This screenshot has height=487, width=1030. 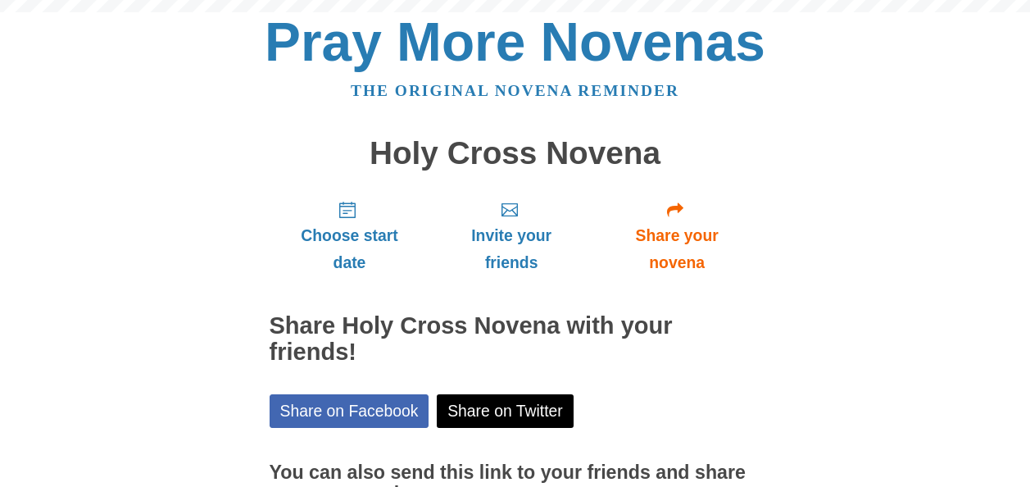 What do you see at coordinates (514, 42) in the screenshot?
I see `a: Pray More Novenas` at bounding box center [514, 42].